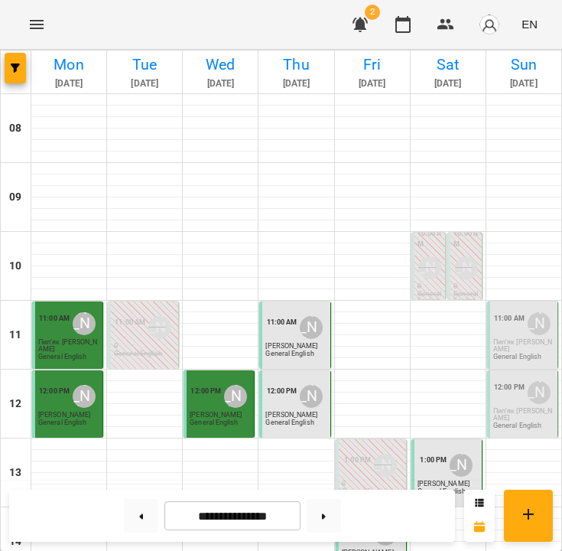  I want to click on h6: 13, so click(15, 473).